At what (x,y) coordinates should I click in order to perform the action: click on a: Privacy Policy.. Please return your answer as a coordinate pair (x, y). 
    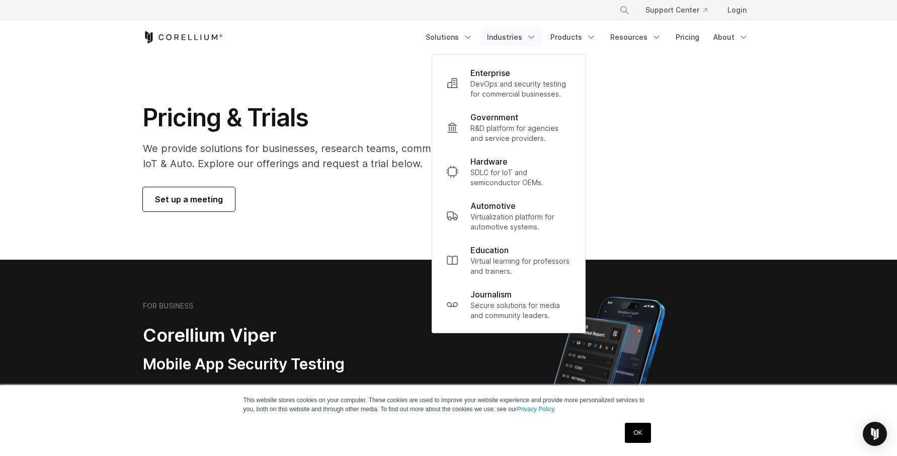
    Looking at the image, I should click on (536, 409).